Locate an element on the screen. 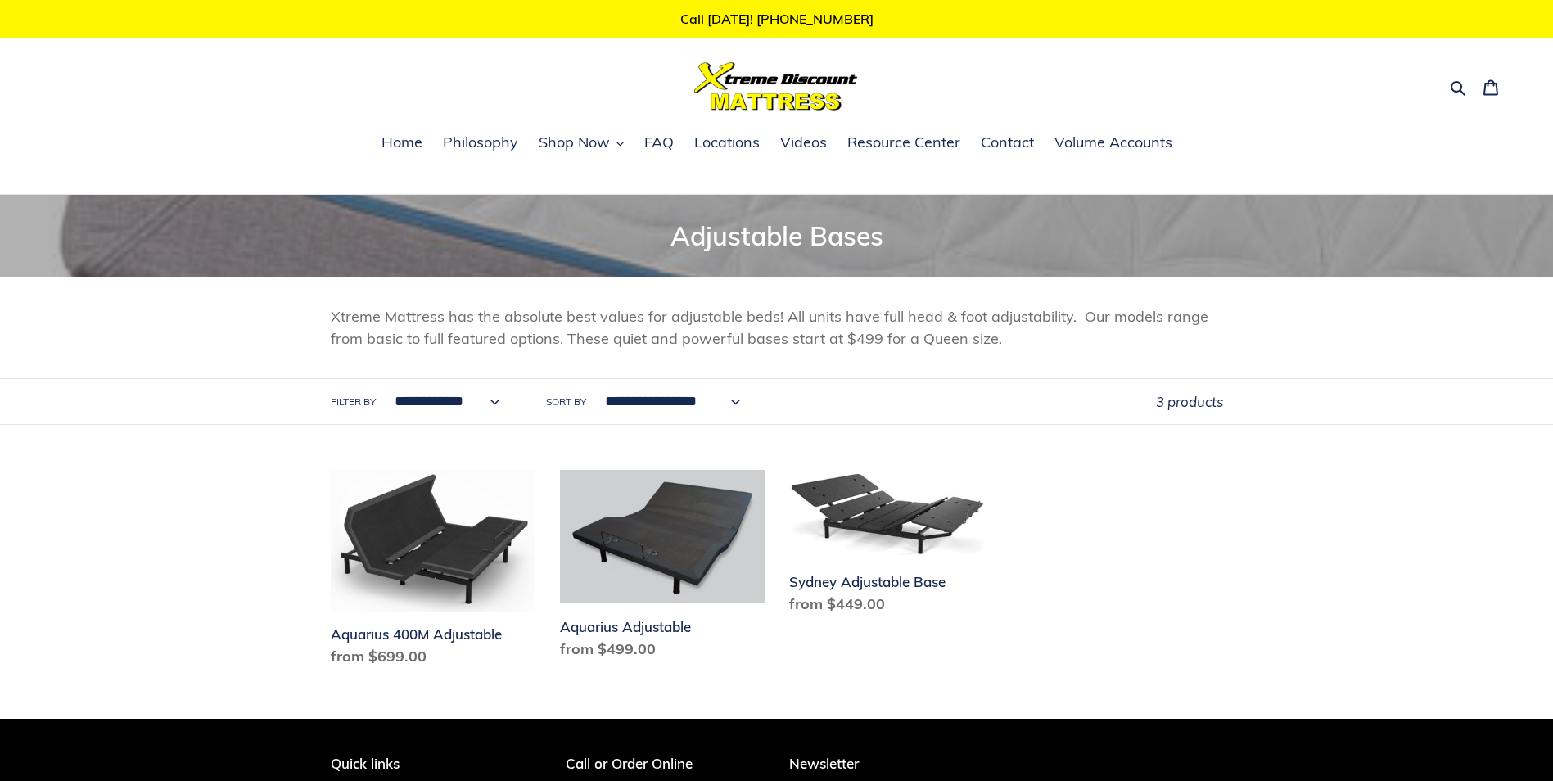 Image resolution: width=1553 pixels, height=781 pixels. p: Quick links is located at coordinates (415, 764).